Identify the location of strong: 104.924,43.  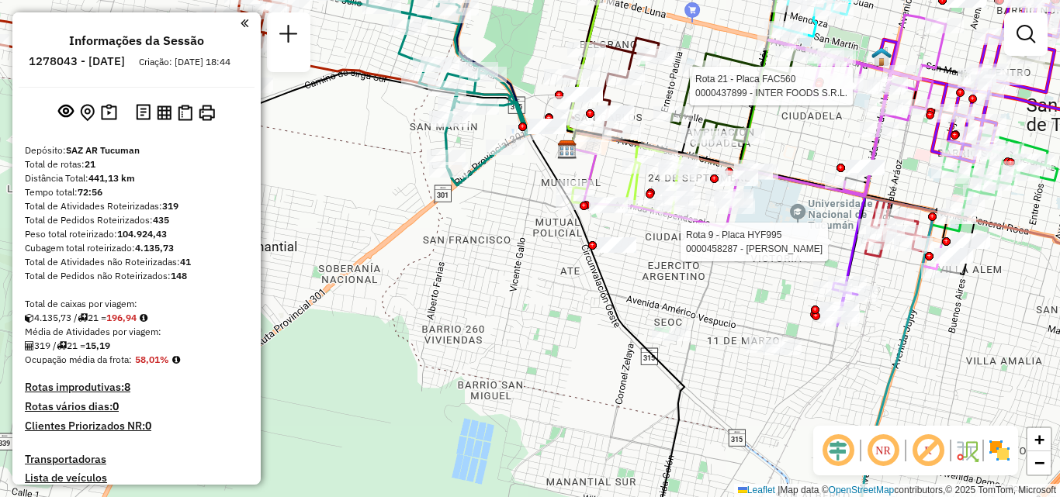
(142, 233).